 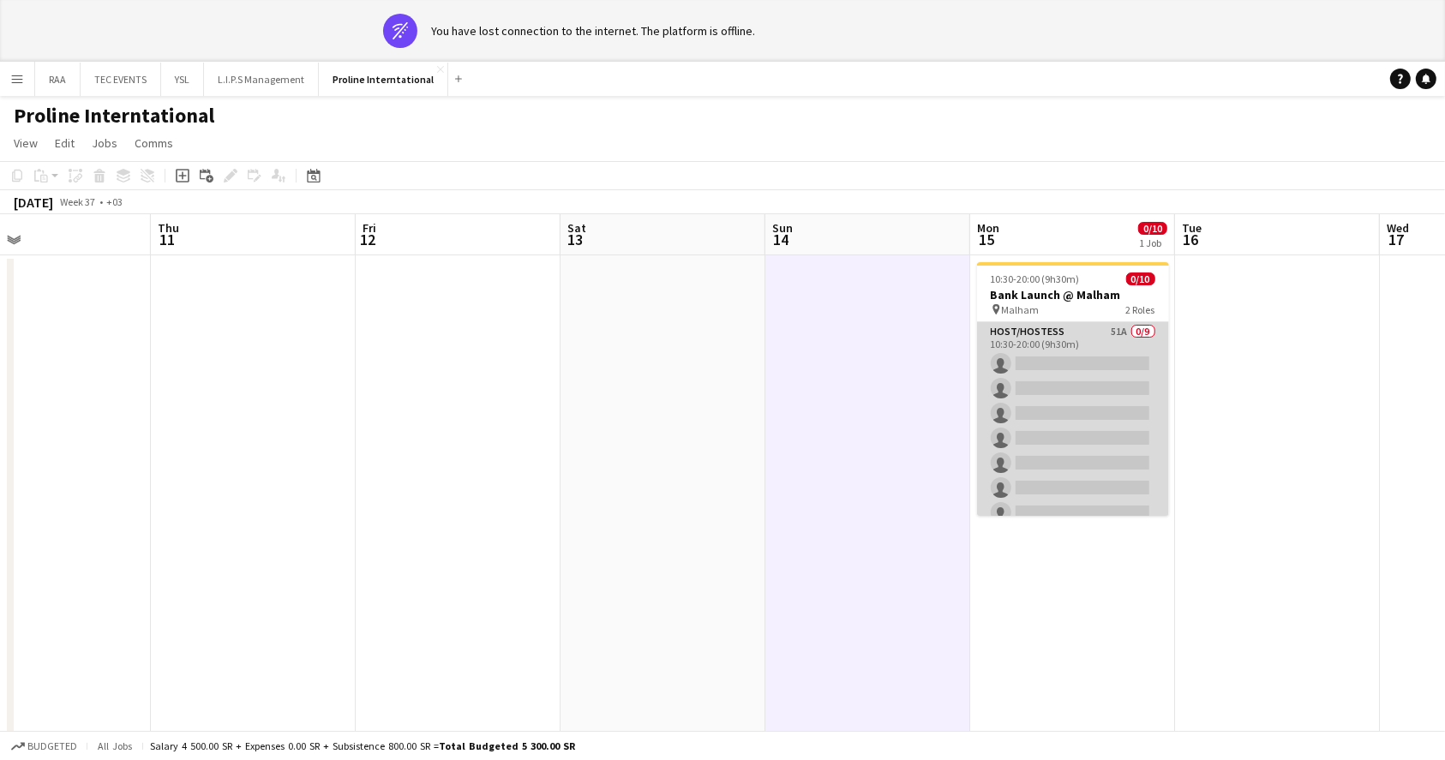 I want to click on span: 17, so click(x=1396, y=239).